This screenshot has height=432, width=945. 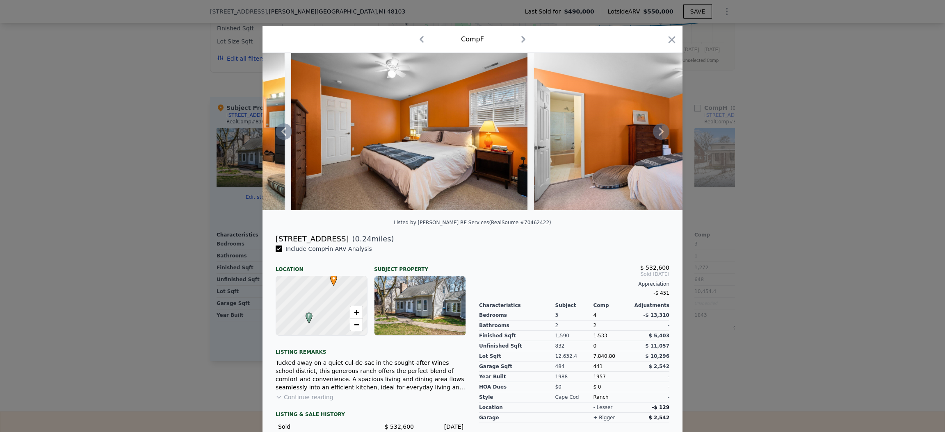 What do you see at coordinates (603, 408) in the screenshot?
I see `div: - lesser` at bounding box center [603, 408].